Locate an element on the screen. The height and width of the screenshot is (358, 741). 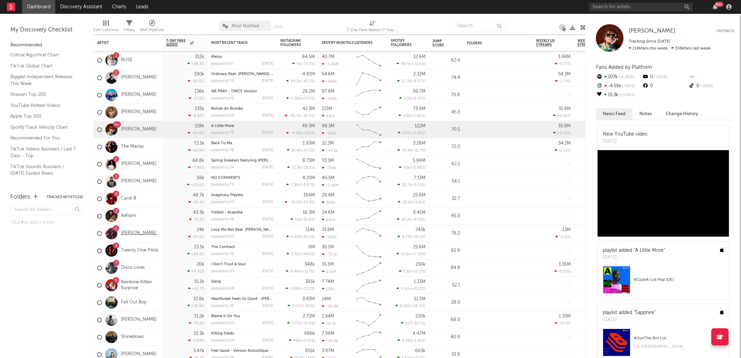
a: The Marías is located at coordinates (132, 147).